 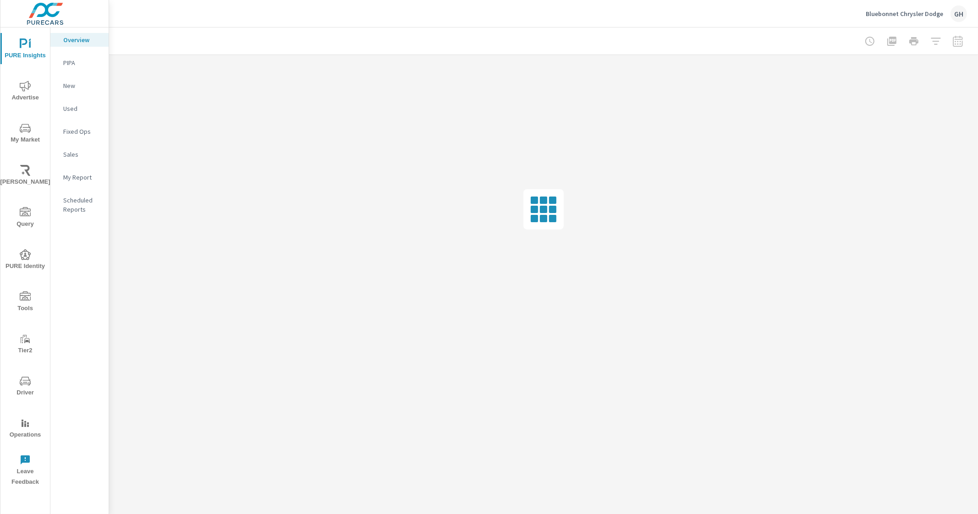 I want to click on span: My Market, so click(x=25, y=134).